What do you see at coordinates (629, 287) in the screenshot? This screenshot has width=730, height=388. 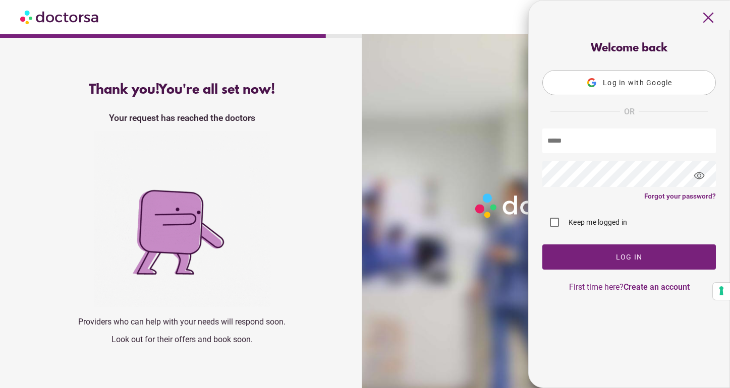 I see `p: First time here?` at bounding box center [629, 287].